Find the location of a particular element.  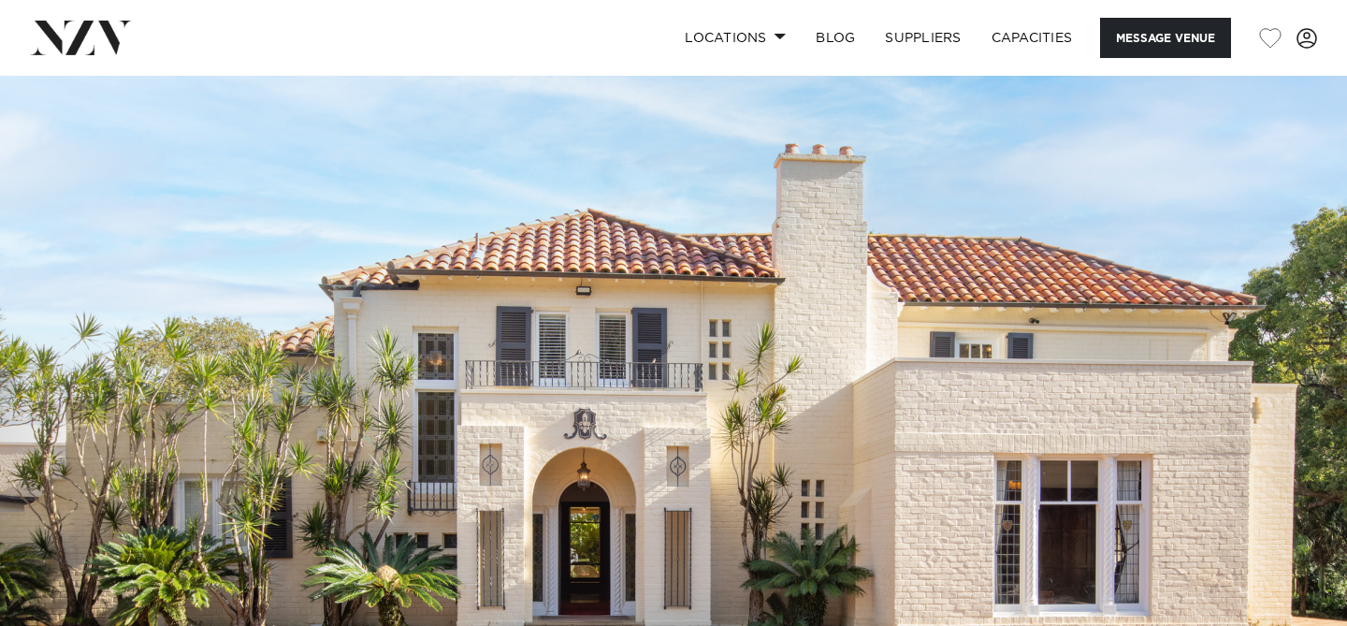

img: nzv-logo.png is located at coordinates (80, 37).